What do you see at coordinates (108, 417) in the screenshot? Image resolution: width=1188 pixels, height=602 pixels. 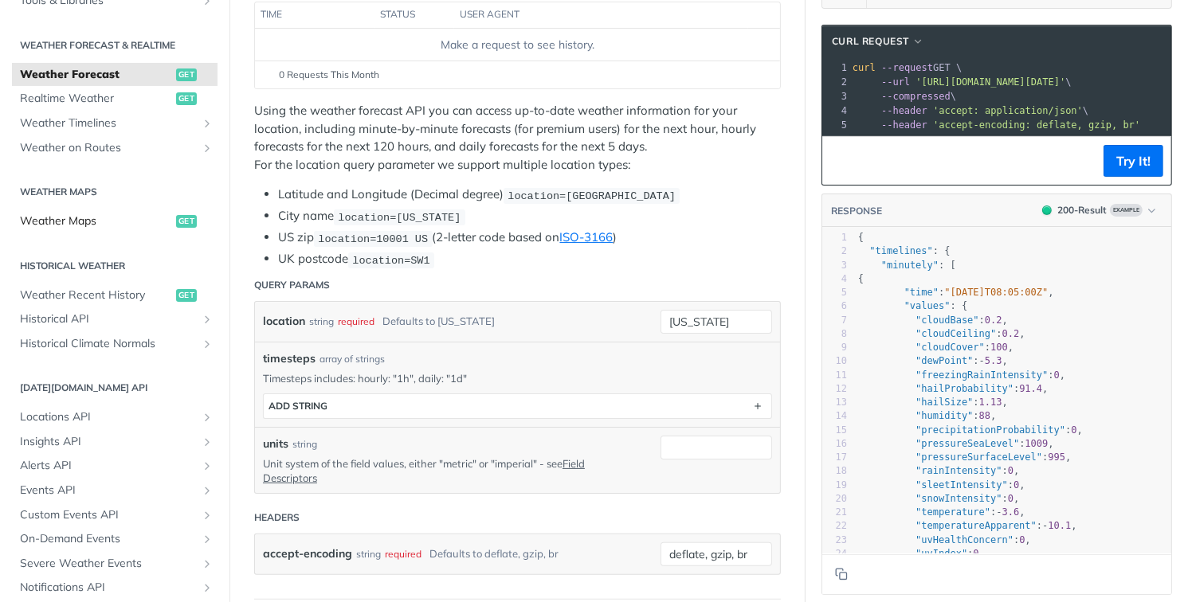 I see `span: Locations API` at bounding box center [108, 417].